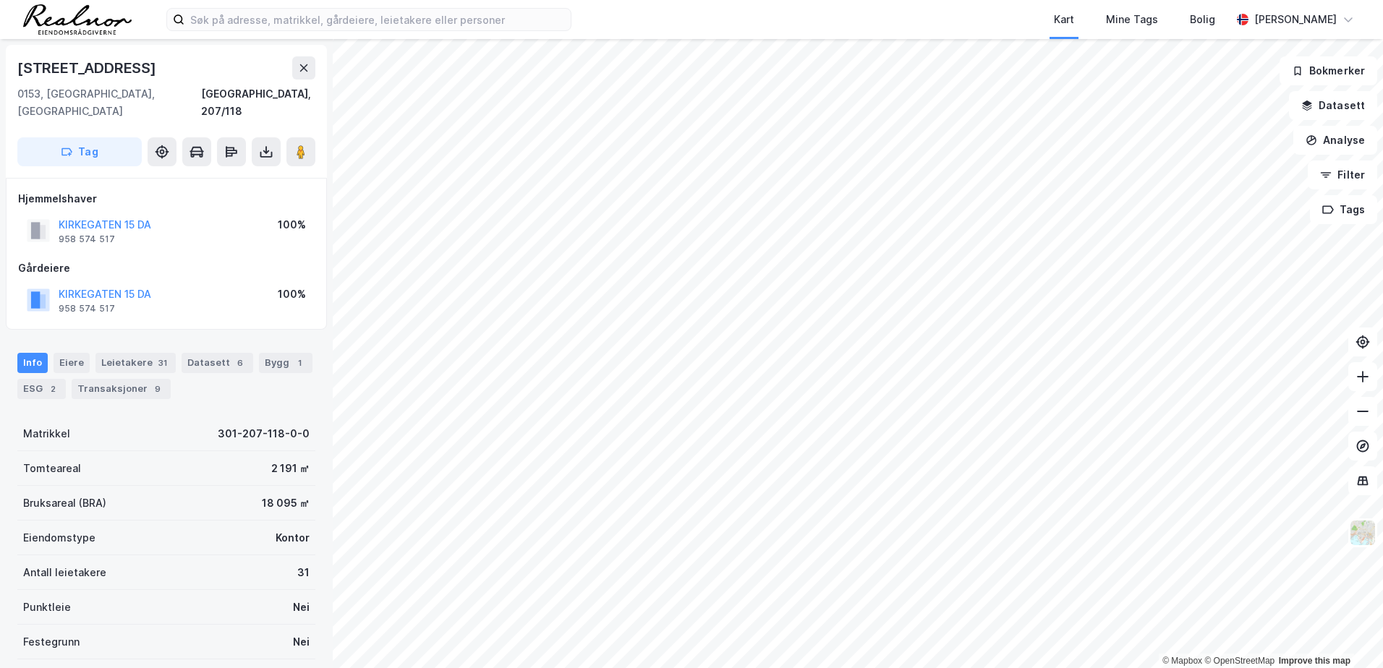  What do you see at coordinates (77, 20) in the screenshot?
I see `img: realnor-logo.934646d98de889bb5806.png` at bounding box center [77, 20].